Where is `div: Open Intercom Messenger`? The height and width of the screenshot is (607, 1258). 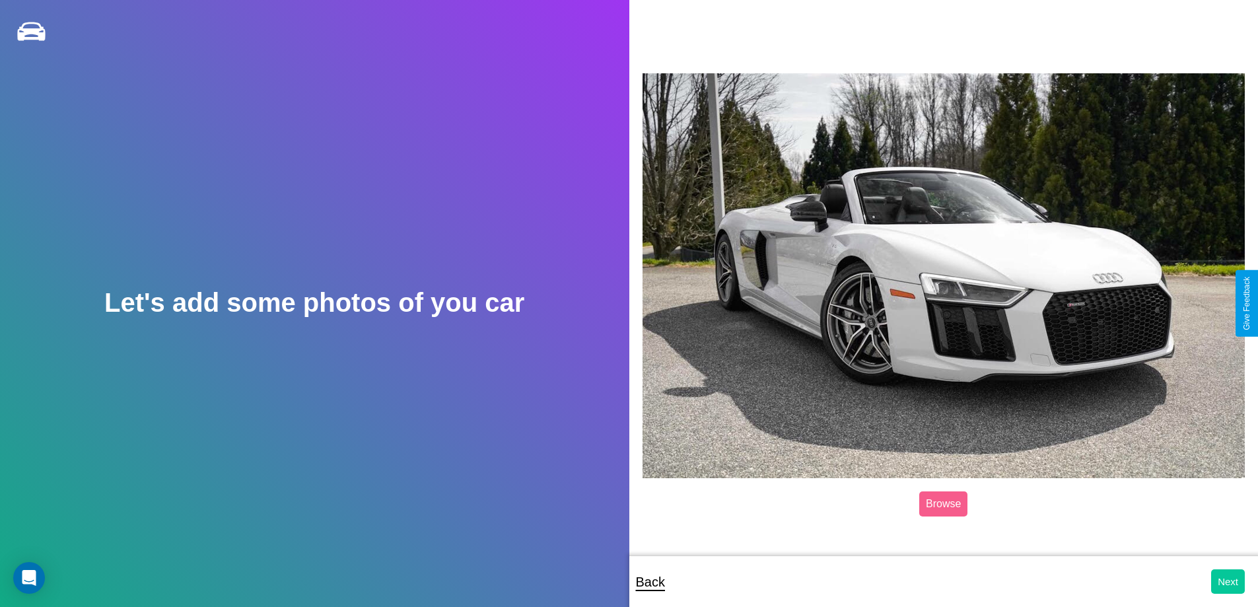 div: Open Intercom Messenger is located at coordinates (29, 578).